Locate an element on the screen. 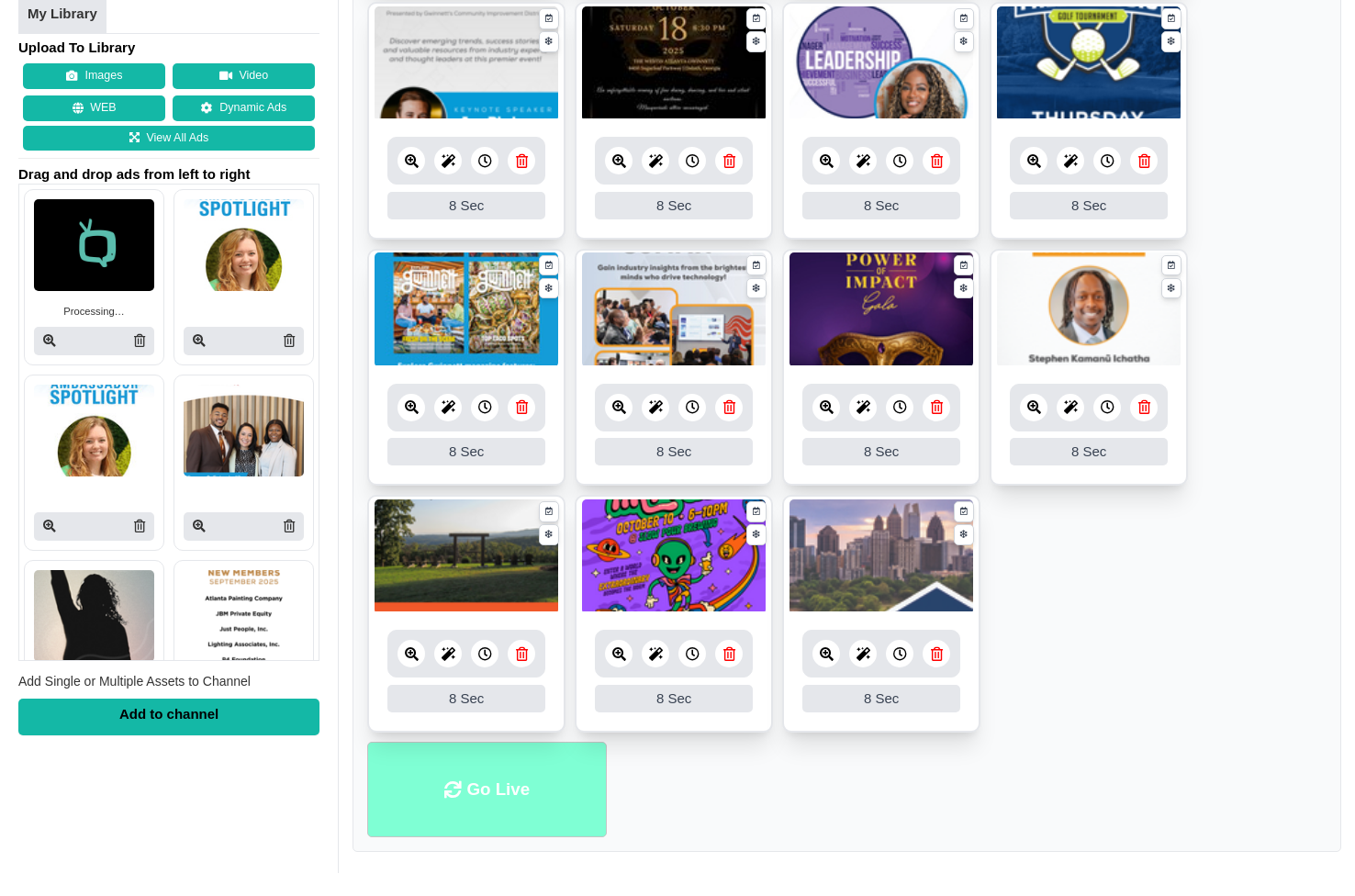  img: P250x250 image processing20251003 1793698 1njlet1 is located at coordinates (244, 430).